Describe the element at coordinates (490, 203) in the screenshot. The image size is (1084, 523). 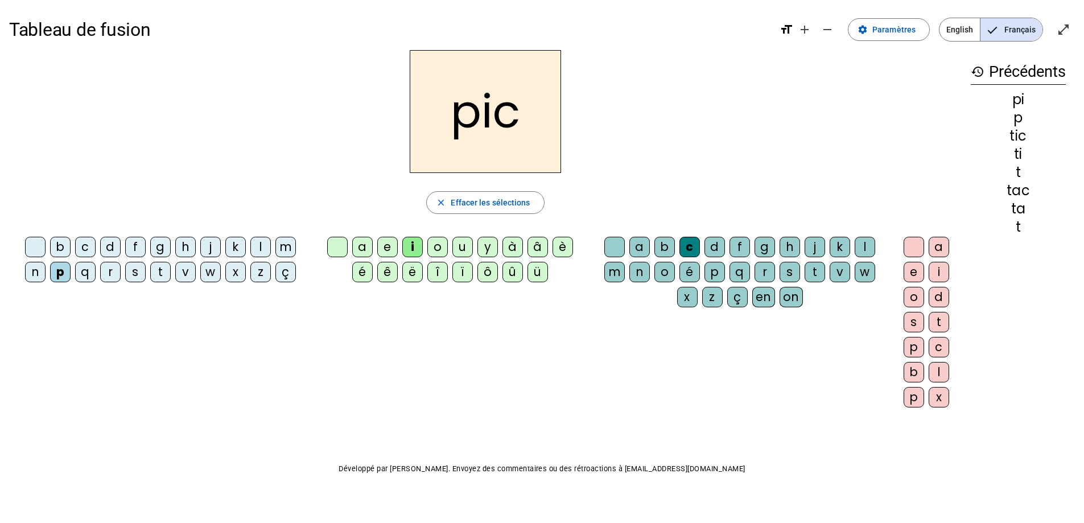
I see `span: Effacer les sélections` at that location.